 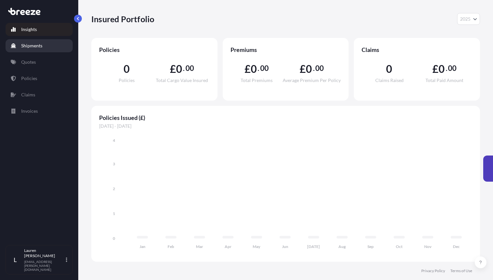 What do you see at coordinates (399, 246) in the screenshot?
I see `tspan: Oct` at bounding box center [399, 246].